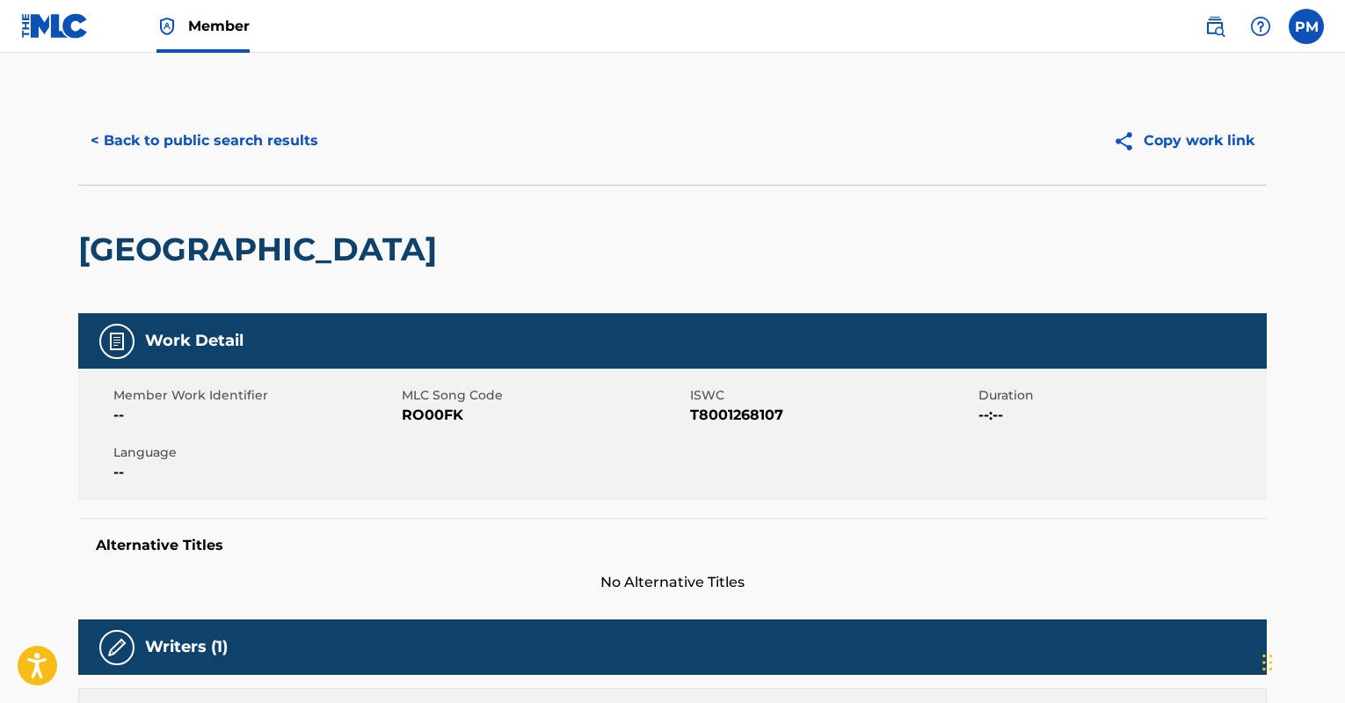 This screenshot has width=1345, height=703. Describe the element at coordinates (673, 582) in the screenshot. I see `span: No Alternative Titles` at that location.